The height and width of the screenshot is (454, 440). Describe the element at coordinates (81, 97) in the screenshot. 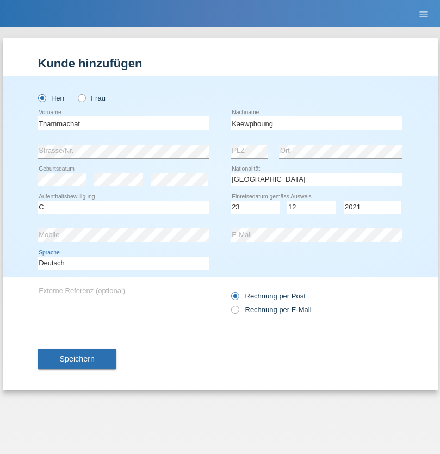

I see `input: Frau` at that location.